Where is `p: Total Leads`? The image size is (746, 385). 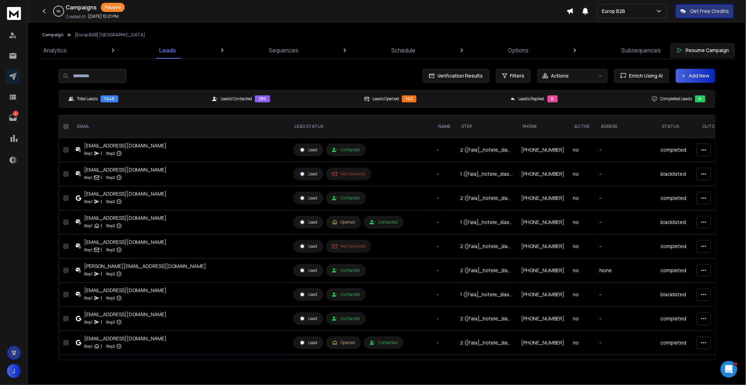
p: Total Leads is located at coordinates (87, 99).